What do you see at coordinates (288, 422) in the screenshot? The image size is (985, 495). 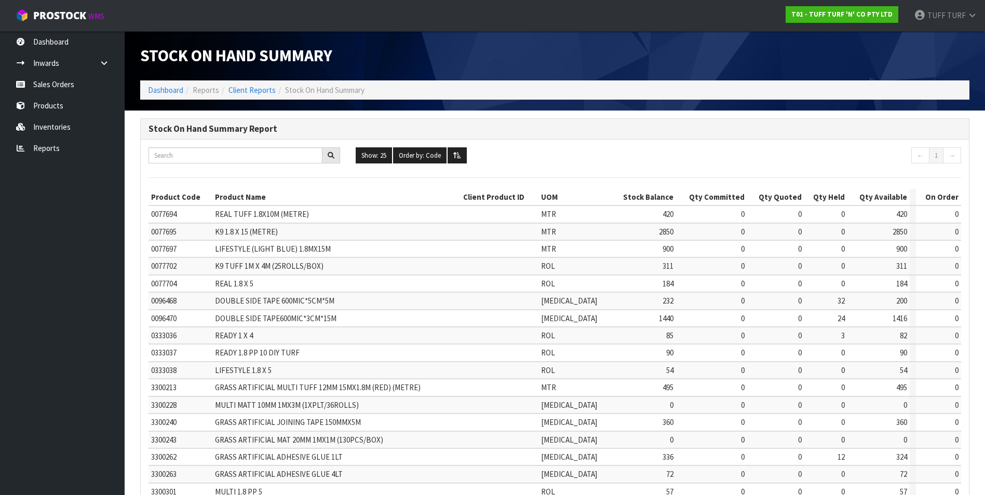 I see `span: GRASS ARTIFICIAL JOINING TAPE 150MMX5M` at bounding box center [288, 422].